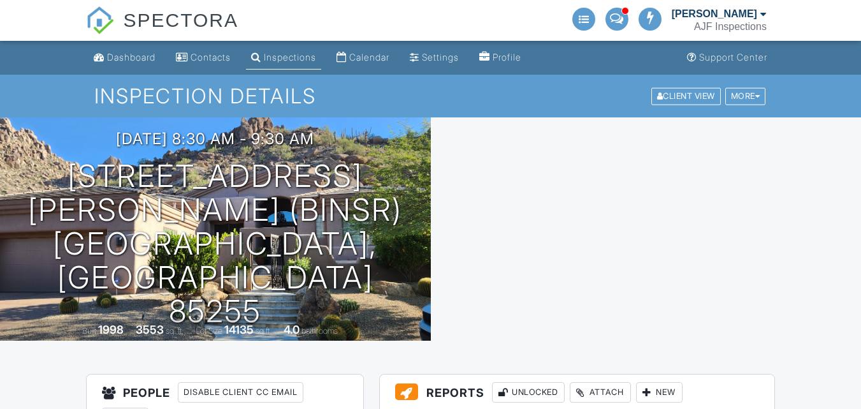 This screenshot has height=409, width=861. What do you see at coordinates (507, 57) in the screenshot?
I see `div: Profile` at bounding box center [507, 57].